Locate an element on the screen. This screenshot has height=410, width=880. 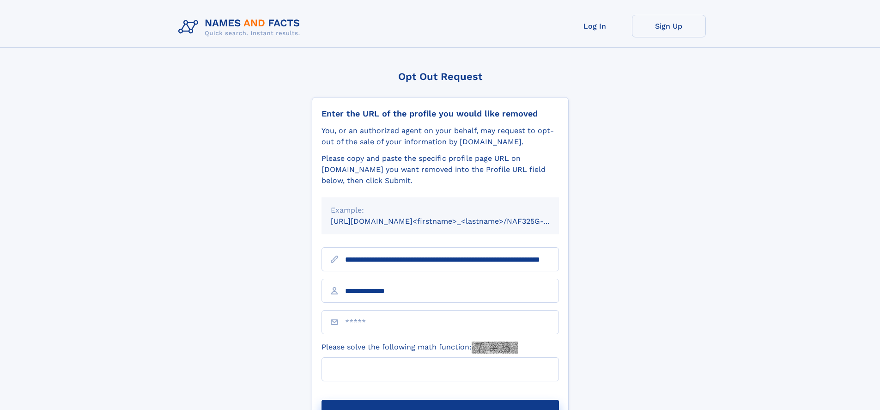
div: Enter the URL of the profile you would like removed is located at coordinates (440, 114).